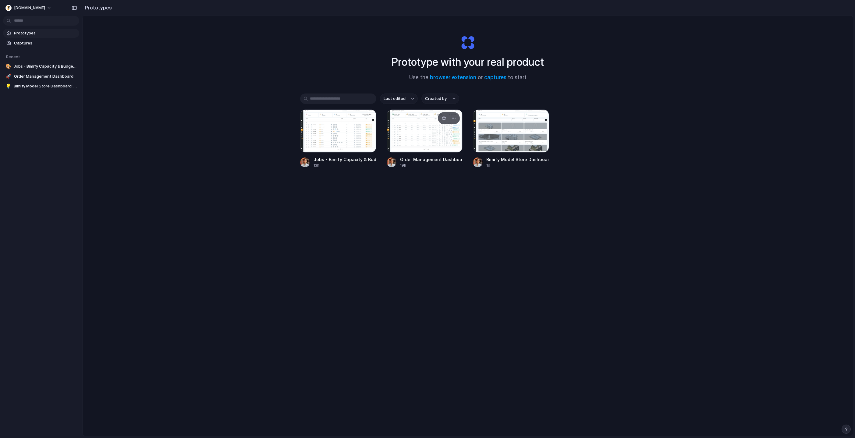  What do you see at coordinates (468, 78) in the screenshot?
I see `span: Use the or to start` at bounding box center [468, 78].